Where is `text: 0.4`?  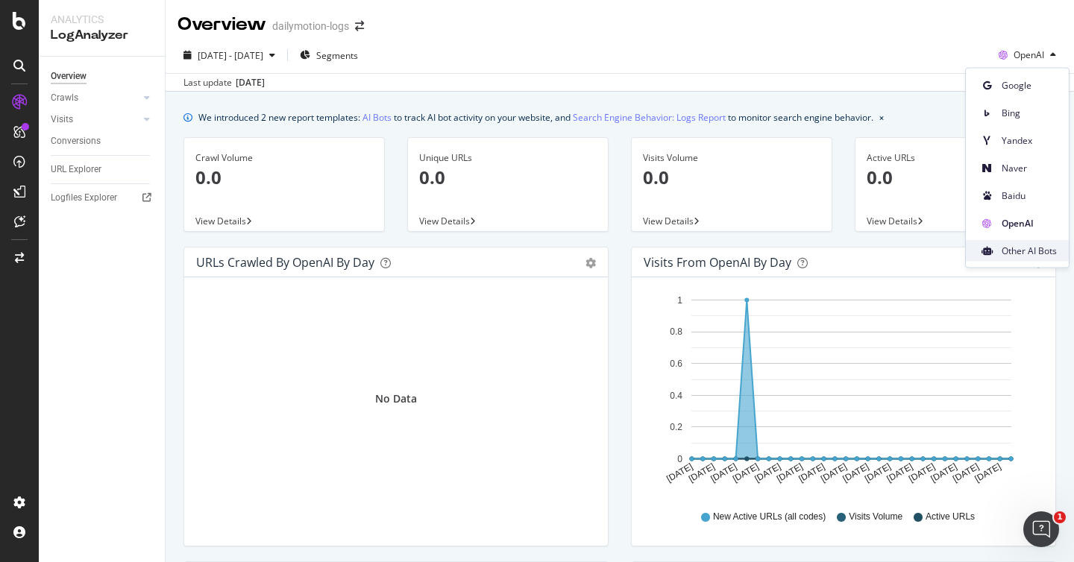
text: 0.4 is located at coordinates (675, 396).